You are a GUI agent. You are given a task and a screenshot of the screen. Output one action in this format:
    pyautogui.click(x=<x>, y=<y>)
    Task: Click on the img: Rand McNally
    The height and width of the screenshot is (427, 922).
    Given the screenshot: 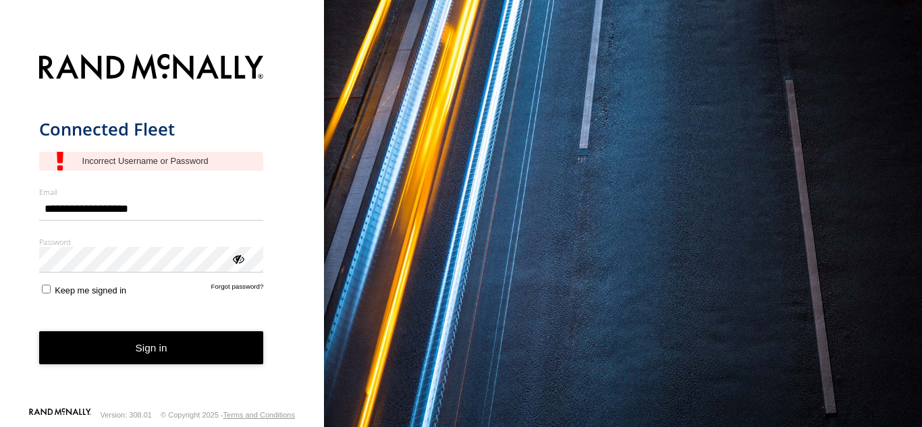 What is the action you would take?
    pyautogui.click(x=151, y=68)
    